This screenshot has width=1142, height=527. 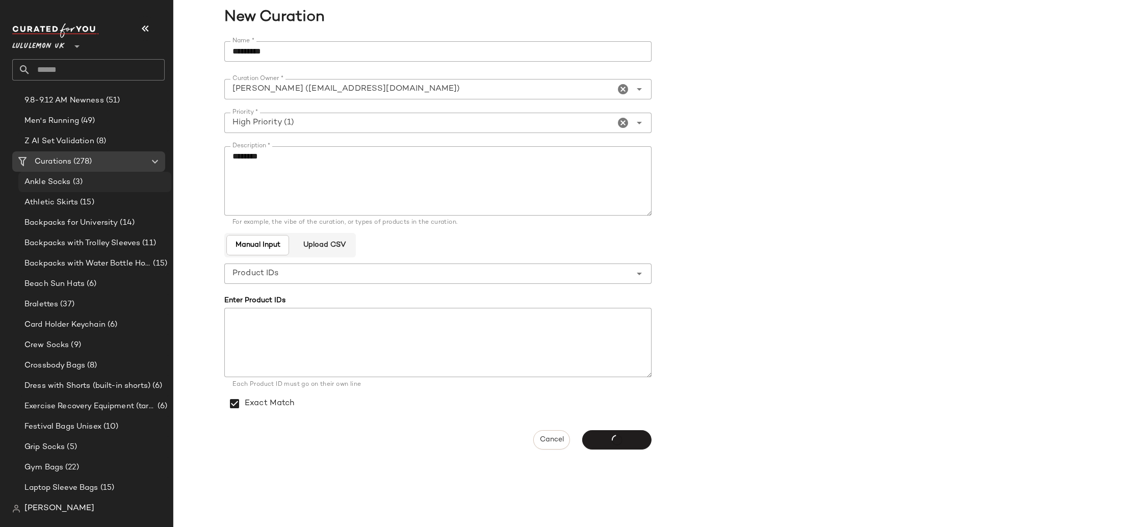 What do you see at coordinates (82, 243) in the screenshot?
I see `span: Backpacks with Trolley Sleeves` at bounding box center [82, 243].